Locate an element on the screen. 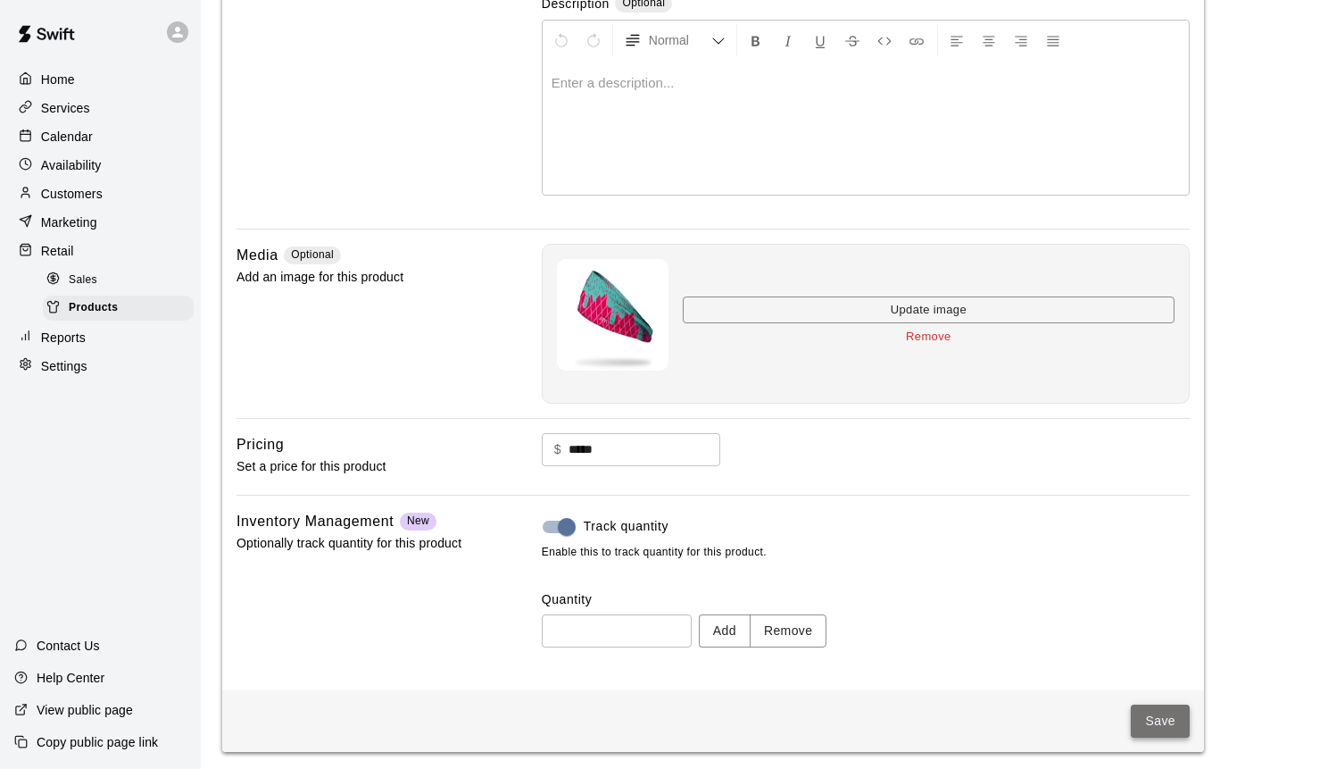  a: Reports is located at coordinates (100, 337).